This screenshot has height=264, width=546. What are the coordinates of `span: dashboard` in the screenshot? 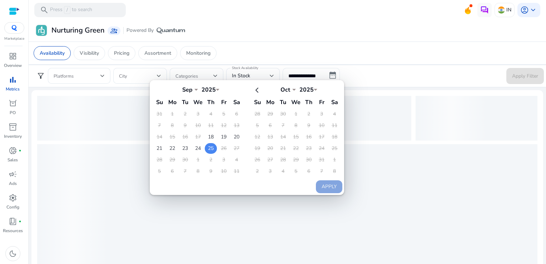 It's located at (13, 56).